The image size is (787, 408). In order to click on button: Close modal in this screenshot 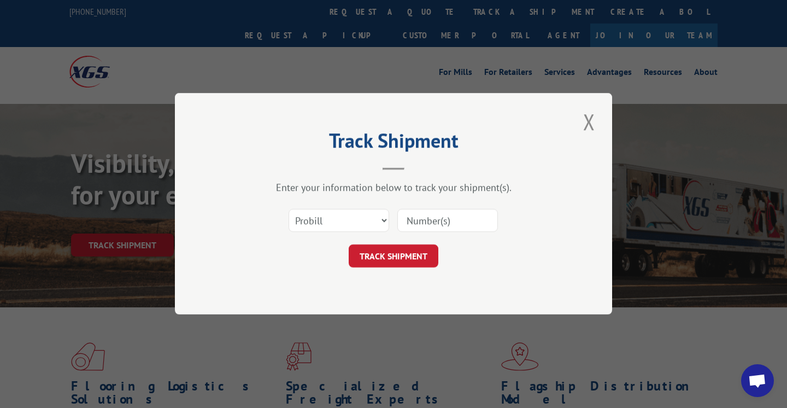, I will do `click(589, 121)`.